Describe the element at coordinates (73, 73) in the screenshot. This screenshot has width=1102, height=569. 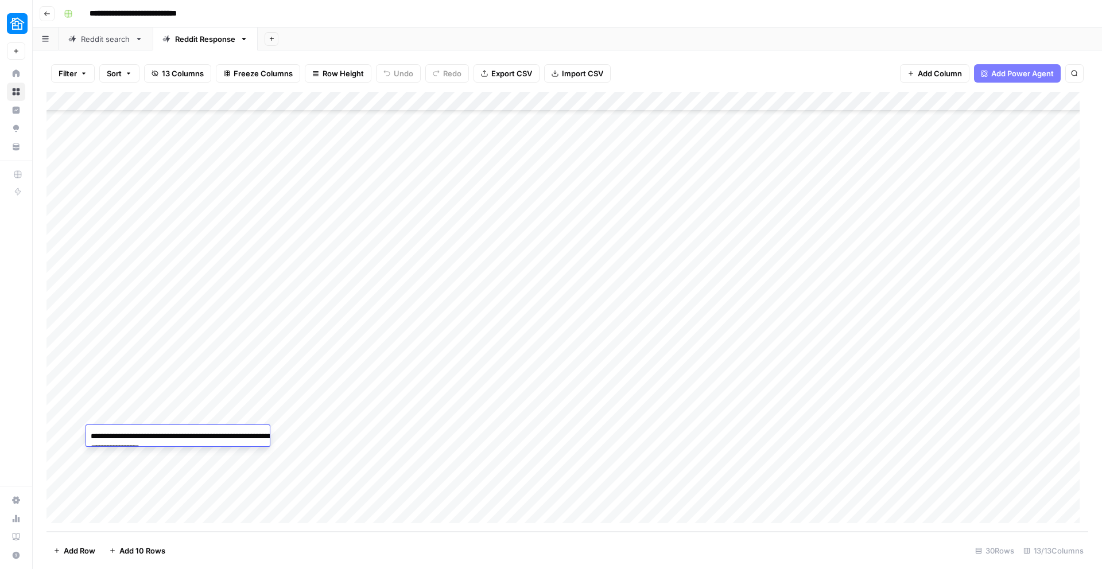
I see `button: Filter` at that location.